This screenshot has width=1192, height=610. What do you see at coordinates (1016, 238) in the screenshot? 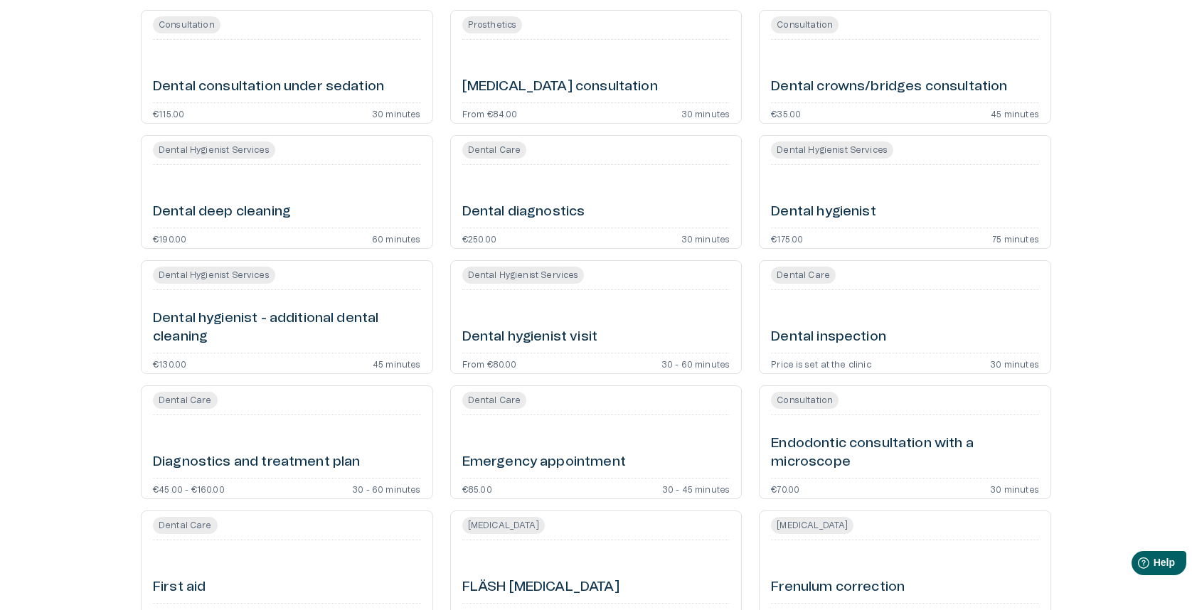
I see `p: 75 minutes` at bounding box center [1016, 238].